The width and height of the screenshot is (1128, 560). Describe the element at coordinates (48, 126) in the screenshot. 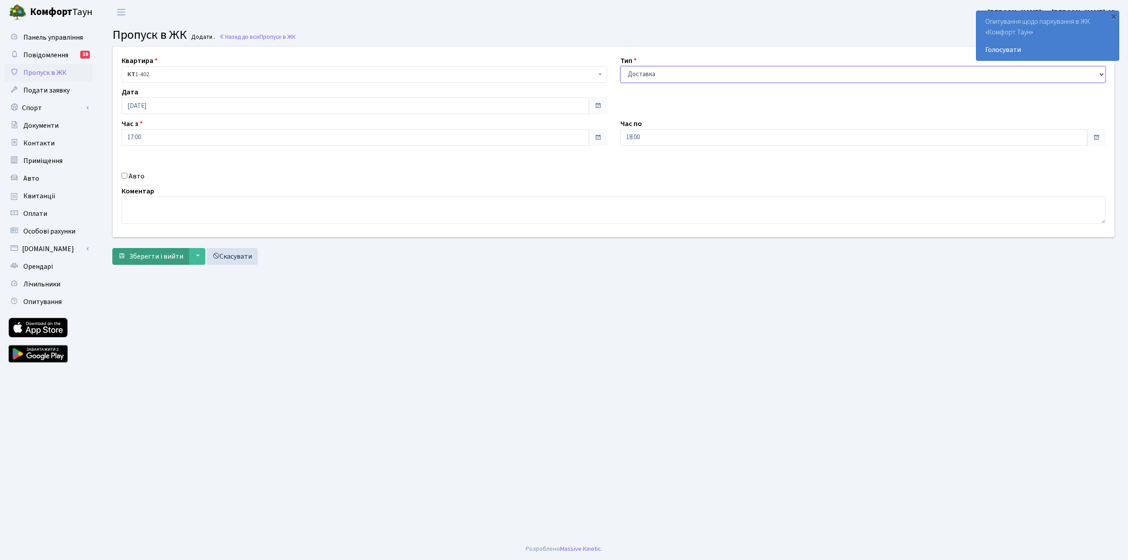

I see `a: Документи` at that location.